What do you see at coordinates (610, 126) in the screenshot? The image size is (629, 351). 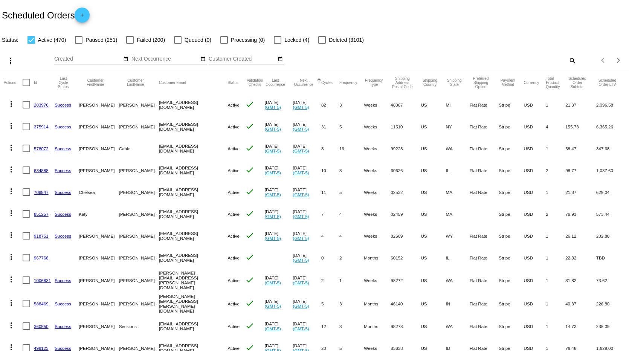 I see `mat-cell: 6,365.26` at bounding box center [610, 126].